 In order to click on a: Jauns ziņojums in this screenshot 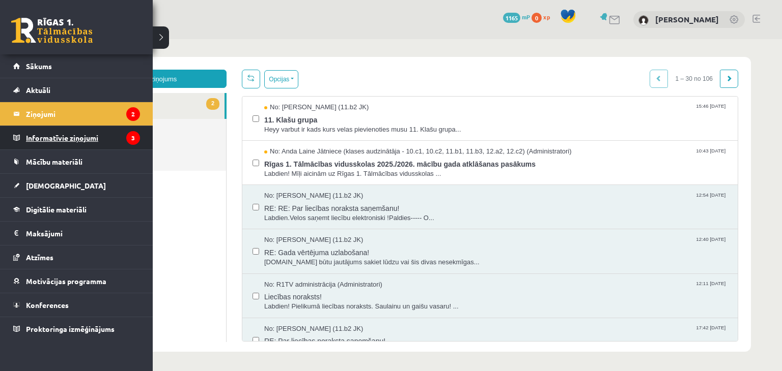, I will do `click(108, 40)`.